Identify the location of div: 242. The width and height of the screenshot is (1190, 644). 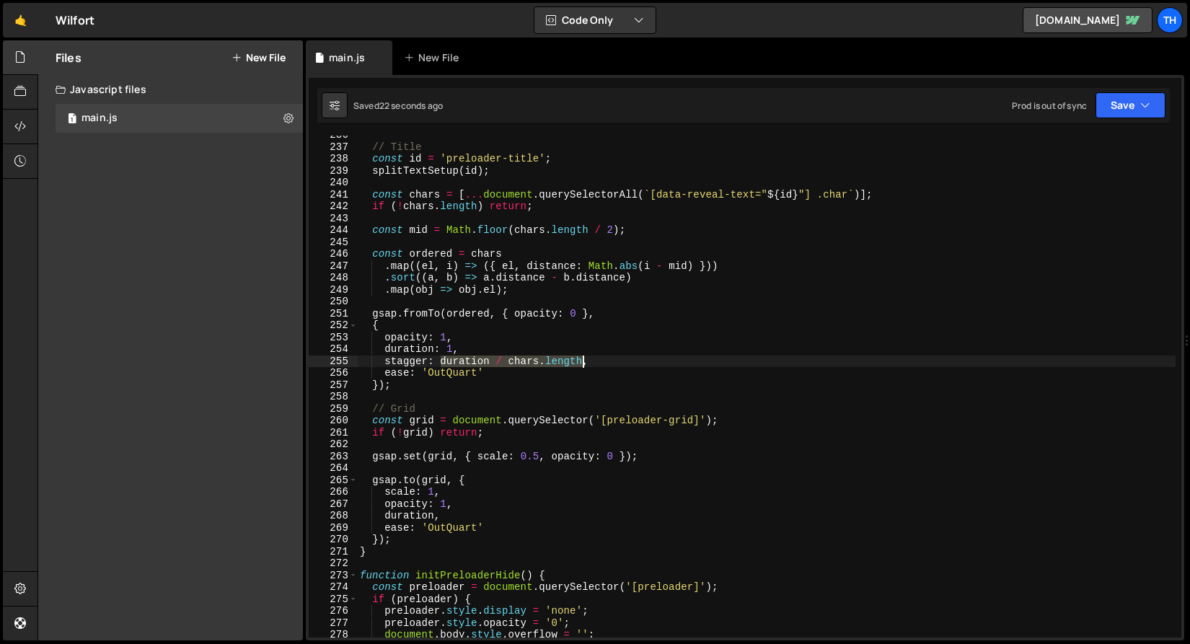
(333, 206).